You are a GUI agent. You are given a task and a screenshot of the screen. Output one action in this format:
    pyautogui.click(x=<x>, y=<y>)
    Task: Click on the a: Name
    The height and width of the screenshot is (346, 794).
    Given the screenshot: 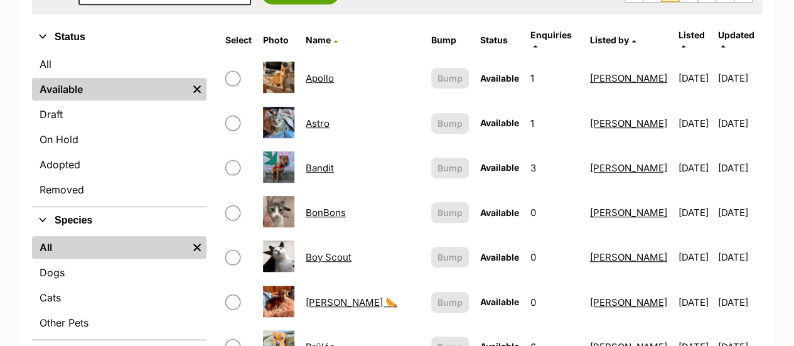 What is the action you would take?
    pyautogui.click(x=321, y=40)
    